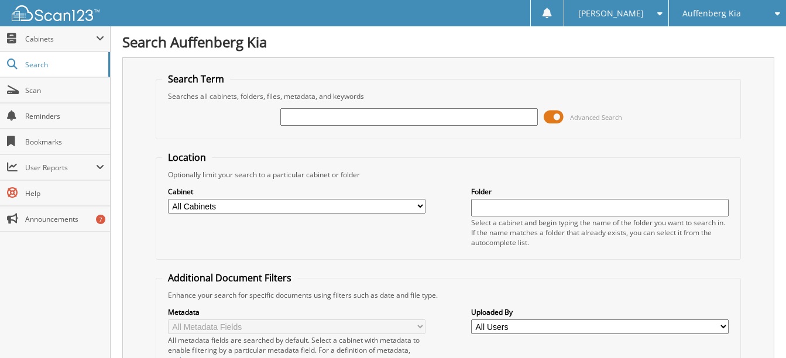 The height and width of the screenshot is (358, 786). What do you see at coordinates (229, 278) in the screenshot?
I see `legend: Additional Document Filters` at bounding box center [229, 278].